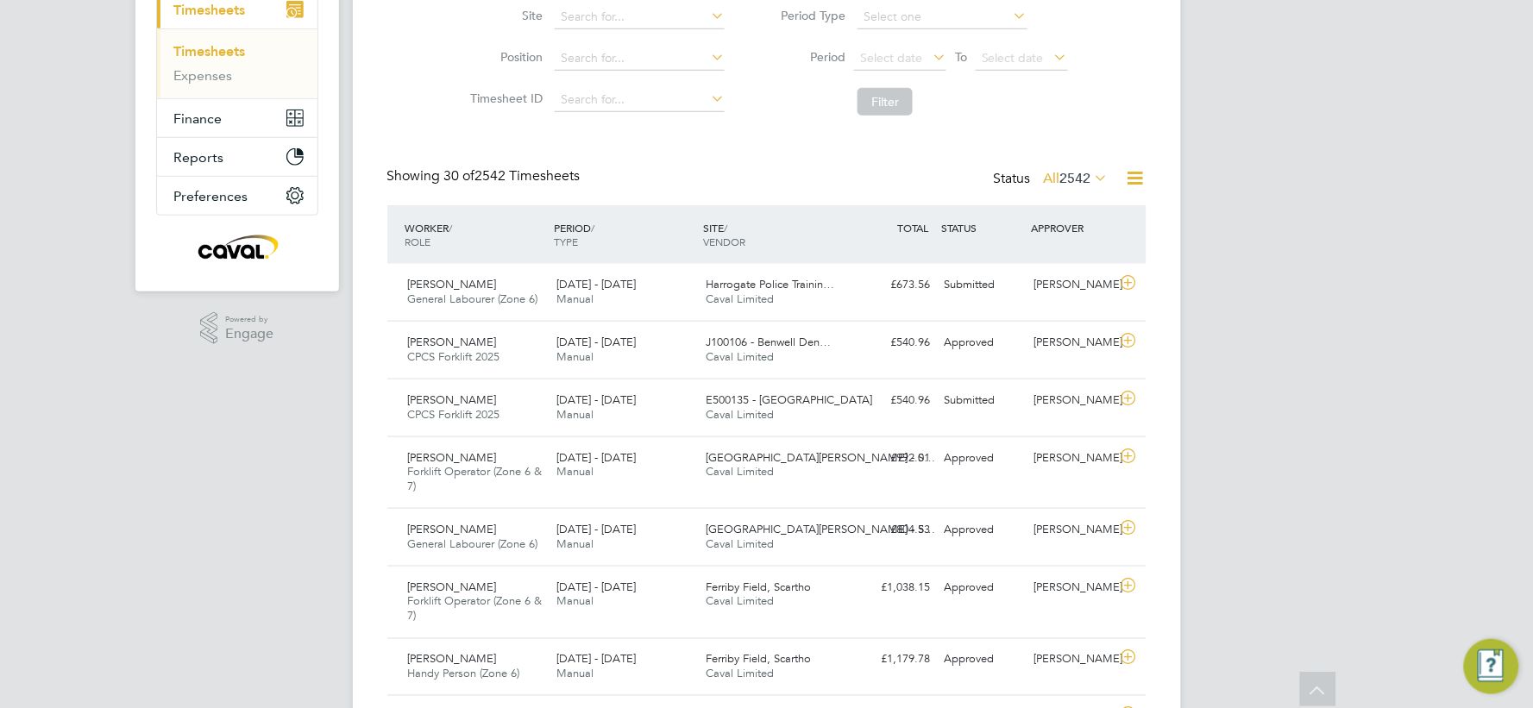  Describe the element at coordinates (464, 674) in the screenshot. I see `span: Handy Person (Zone 6)` at that location.